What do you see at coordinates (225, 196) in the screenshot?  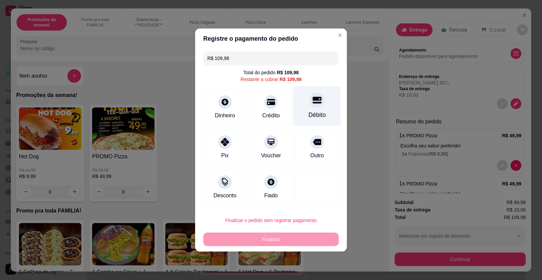 I see `div: Desconto` at bounding box center [225, 196].